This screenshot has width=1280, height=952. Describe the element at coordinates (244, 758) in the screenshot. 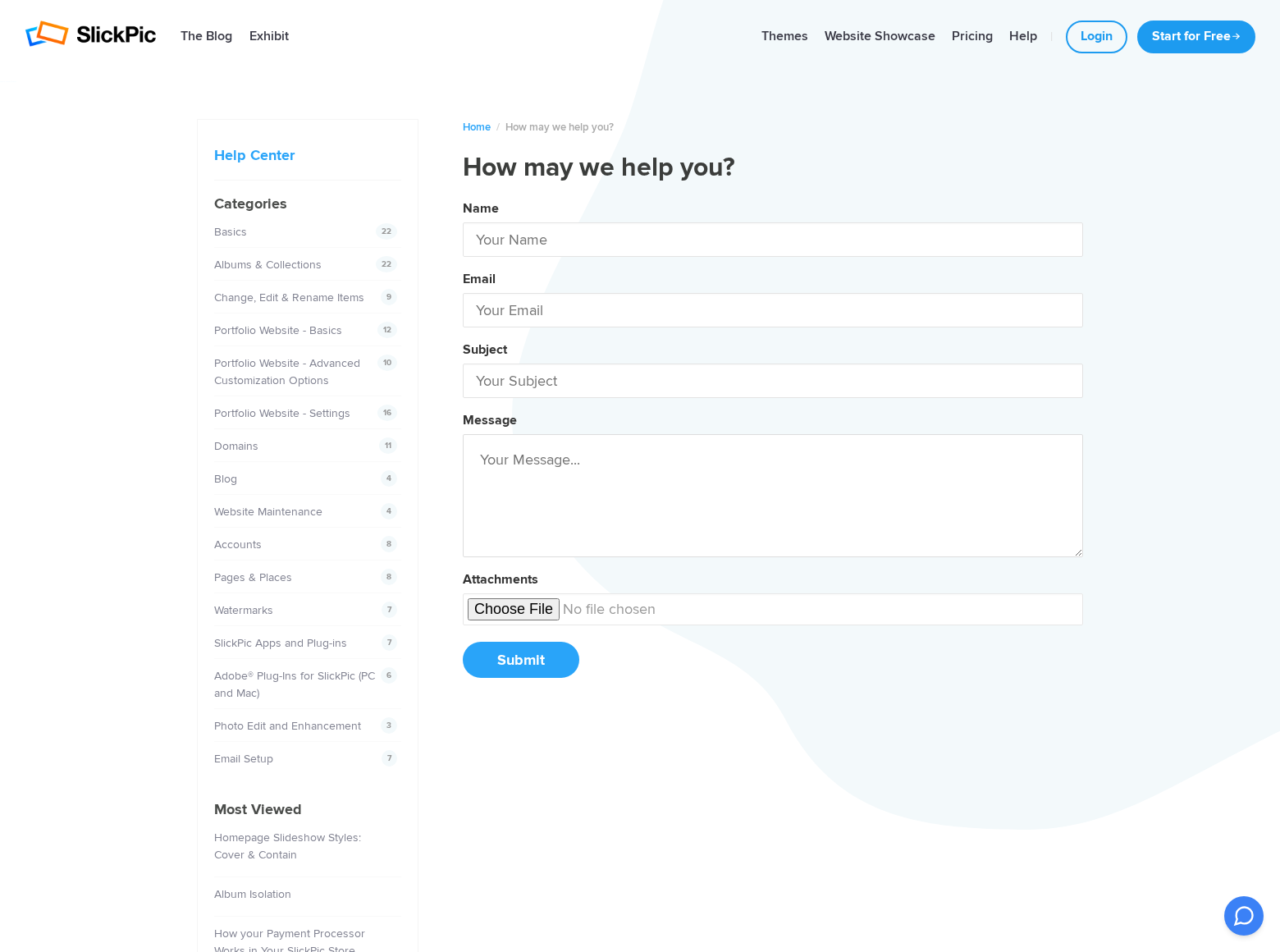

I see `a: Email Setup` at that location.